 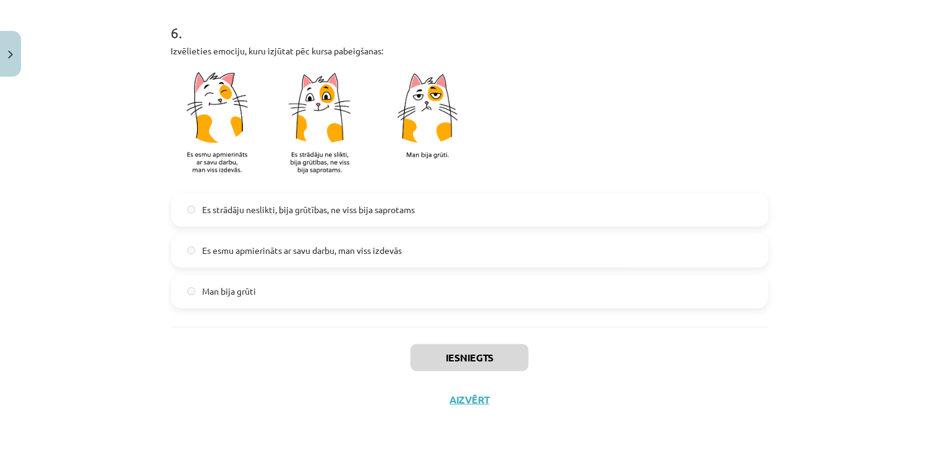 What do you see at coordinates (470, 22) in the screenshot?
I see `h1: 6 .` at bounding box center [470, 22].